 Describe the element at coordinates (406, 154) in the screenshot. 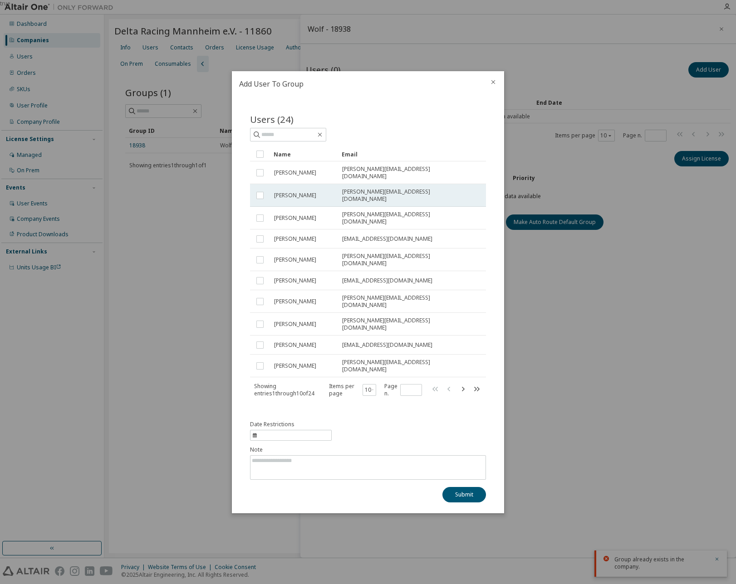

I see `div: Email` at that location.